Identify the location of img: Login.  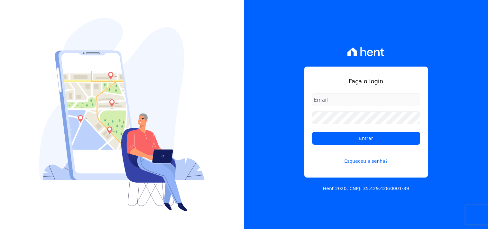
(122, 114).